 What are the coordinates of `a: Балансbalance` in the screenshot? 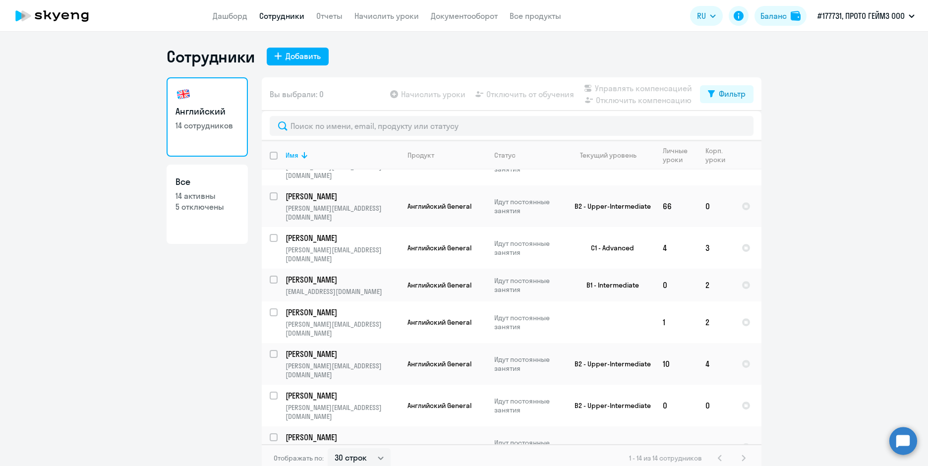 It's located at (780, 16).